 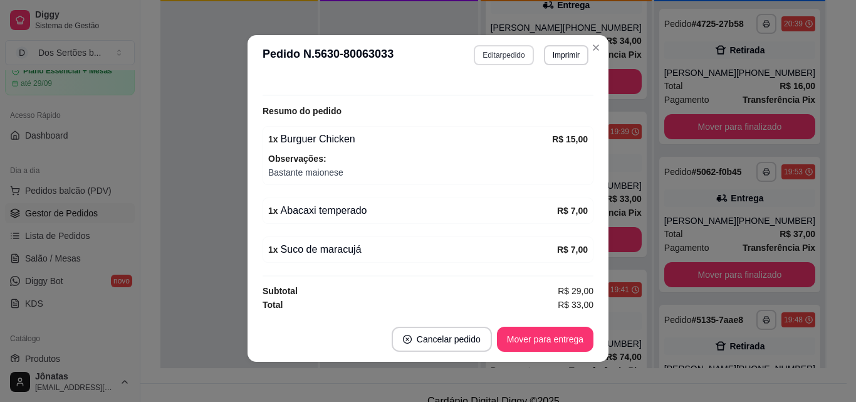 I want to click on span: Bastante maionese, so click(x=428, y=172).